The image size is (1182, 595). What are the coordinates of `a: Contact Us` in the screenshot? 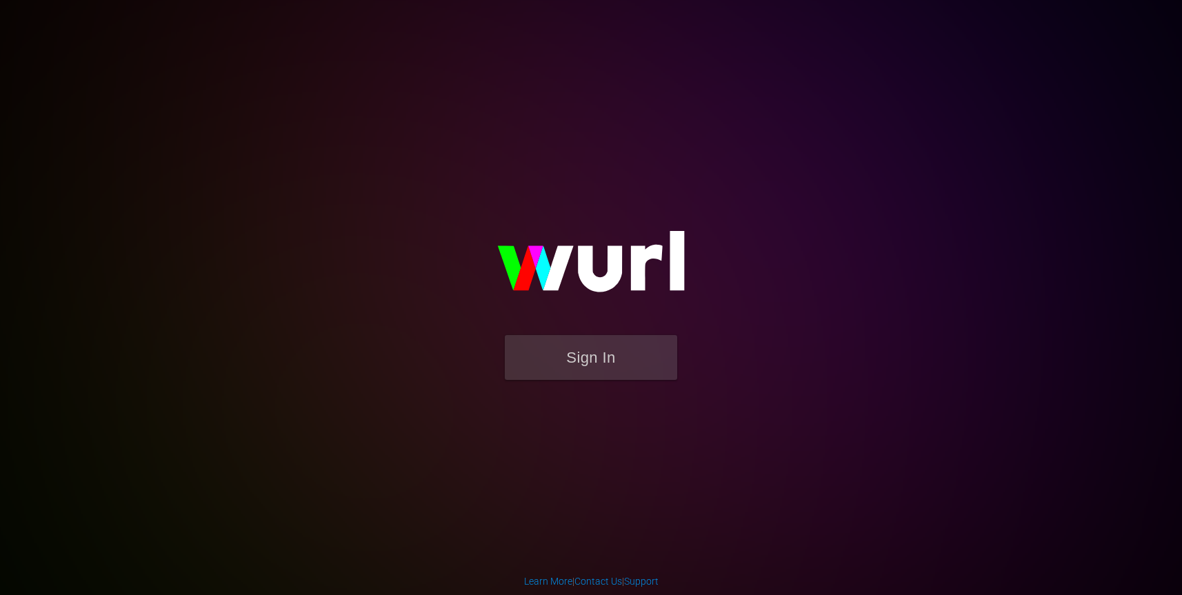 It's located at (598, 581).